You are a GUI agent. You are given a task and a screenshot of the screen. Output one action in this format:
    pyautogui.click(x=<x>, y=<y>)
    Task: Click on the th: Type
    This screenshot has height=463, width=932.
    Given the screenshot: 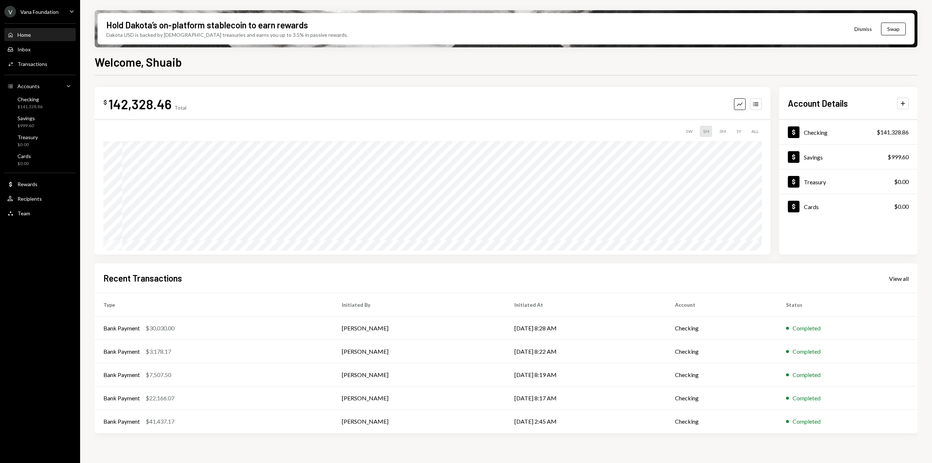 What is the action you would take?
    pyautogui.click(x=214, y=305)
    